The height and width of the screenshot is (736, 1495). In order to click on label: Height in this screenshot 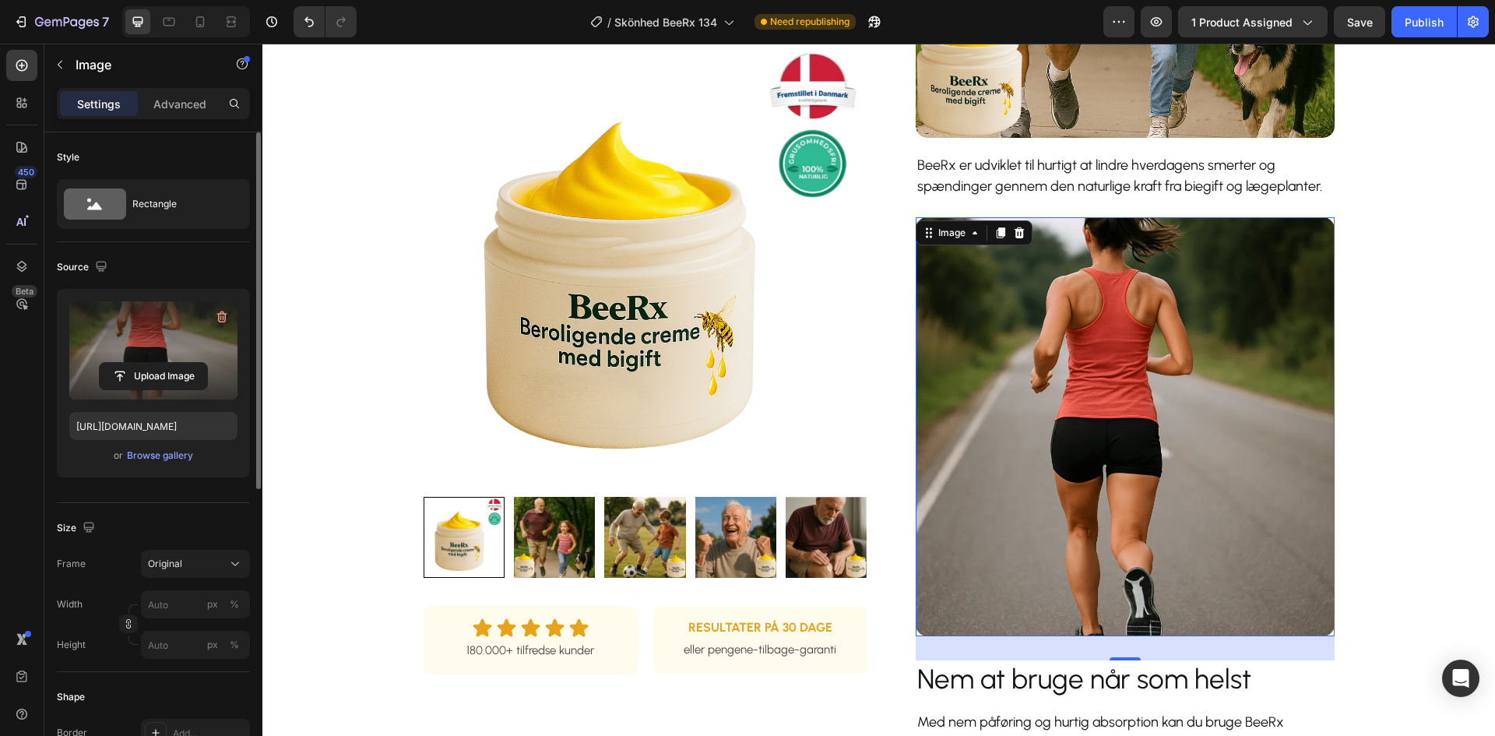, I will do `click(71, 645)`.